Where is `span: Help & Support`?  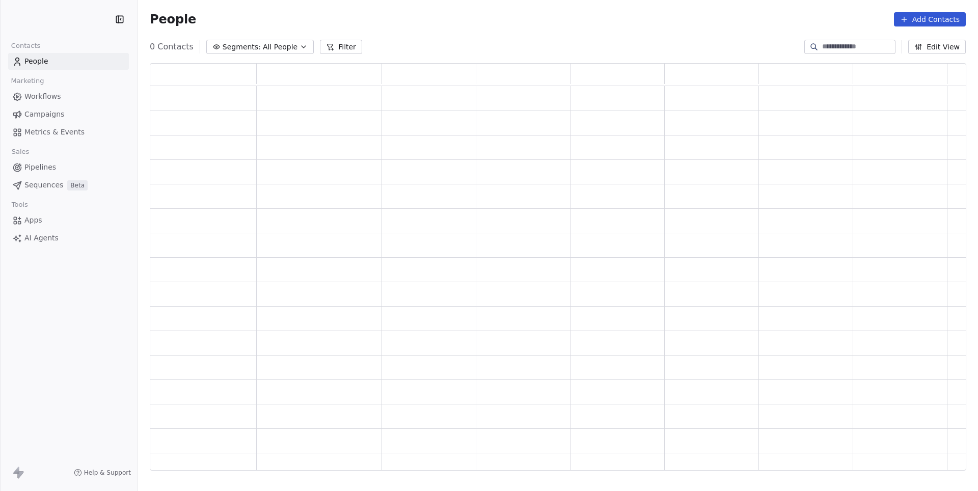
span: Help & Support is located at coordinates (108, 473).